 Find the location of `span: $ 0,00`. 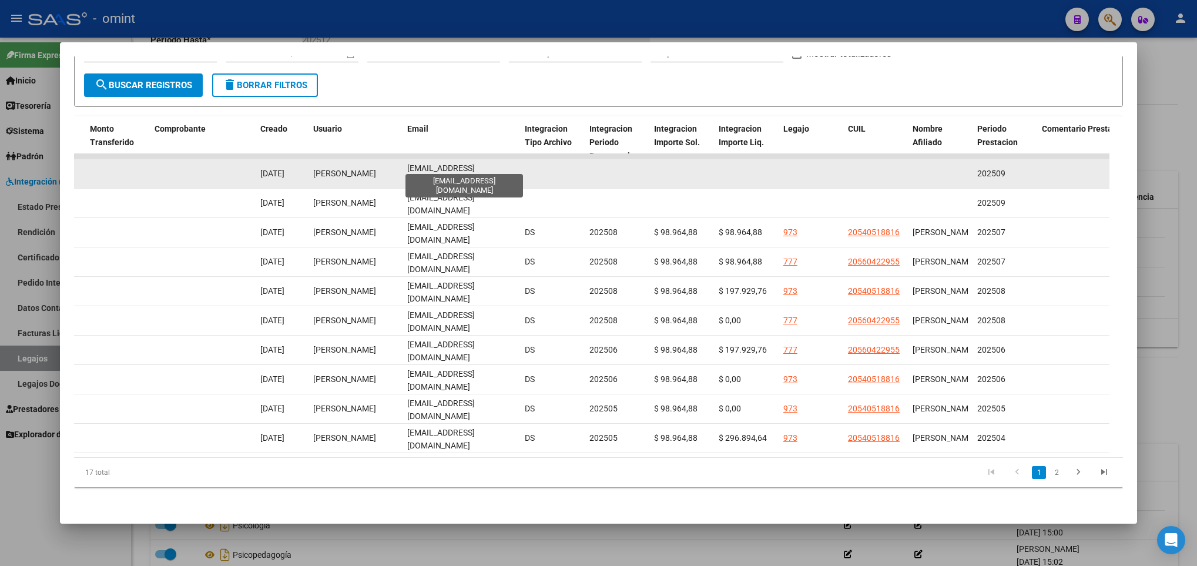

span: $ 0,00 is located at coordinates (730, 379).